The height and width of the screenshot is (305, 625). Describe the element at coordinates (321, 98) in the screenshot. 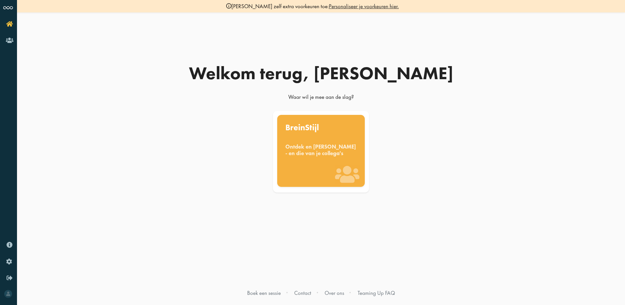

I see `div: Waar wil je mee aan de slag?` at that location.